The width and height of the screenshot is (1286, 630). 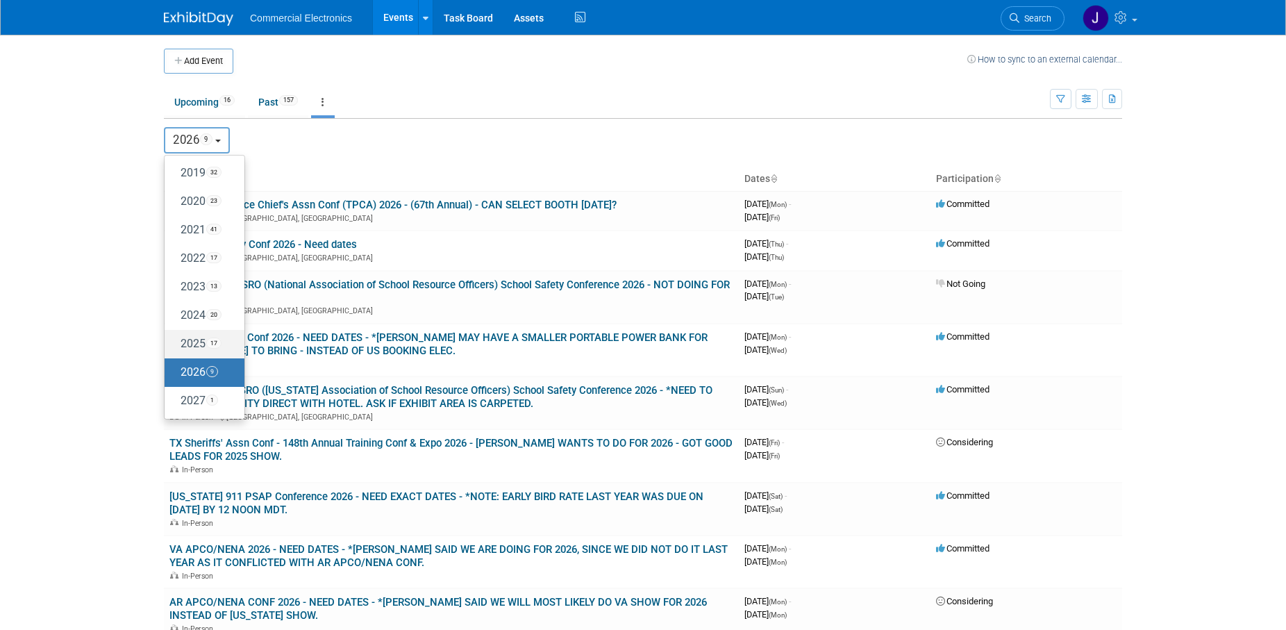 I want to click on a: Sort by Participation Type, so click(x=997, y=178).